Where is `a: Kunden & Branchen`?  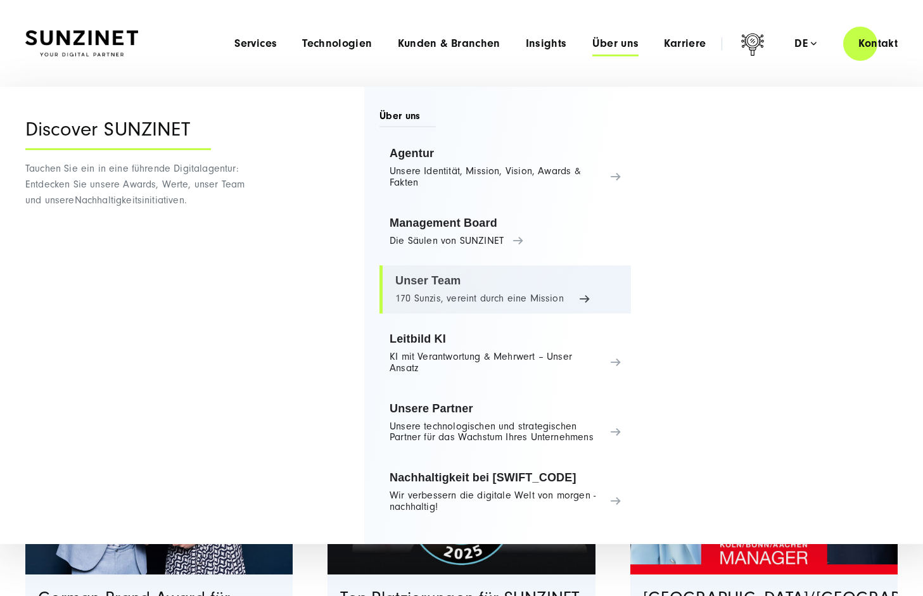
a: Kunden & Branchen is located at coordinates (449, 44).